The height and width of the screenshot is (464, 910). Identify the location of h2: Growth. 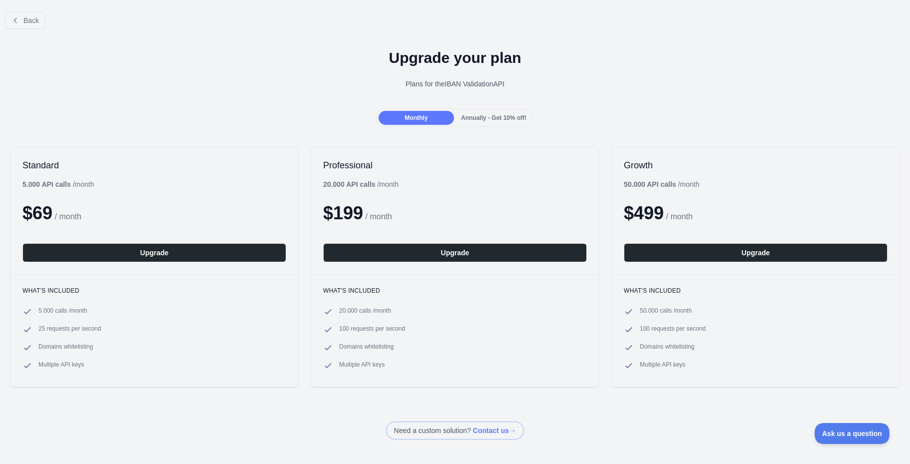
(755, 165).